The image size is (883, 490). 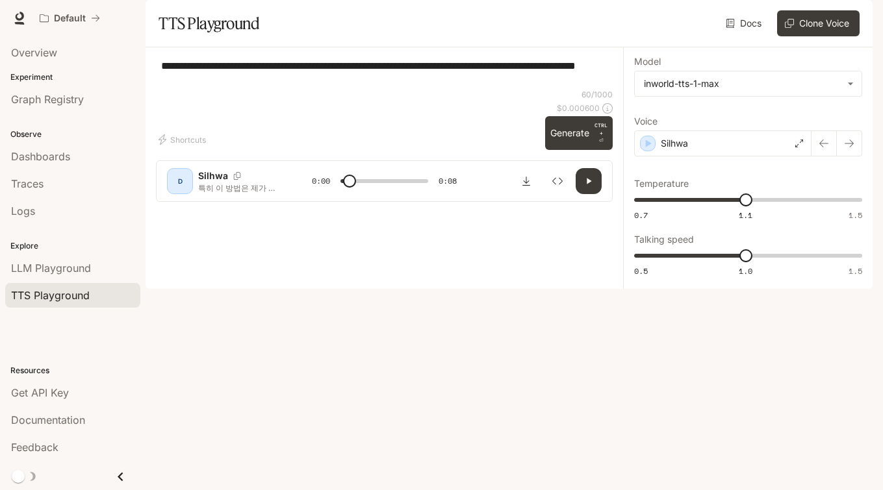 What do you see at coordinates (601, 129) in the screenshot?
I see `p: CTRL +` at bounding box center [601, 129].